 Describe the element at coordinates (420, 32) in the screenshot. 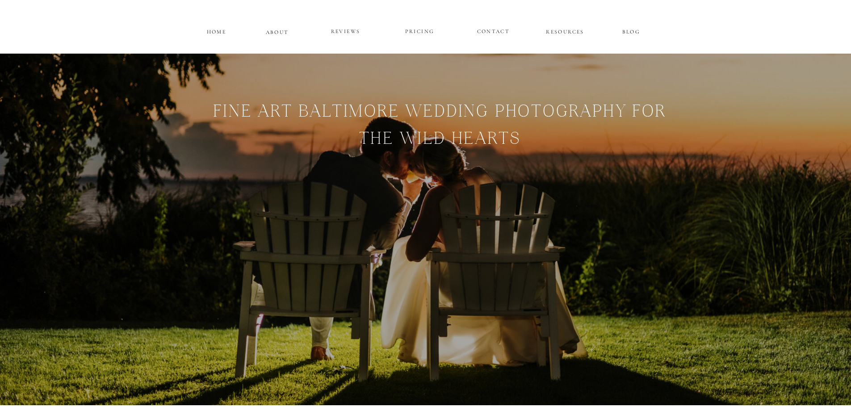

I see `p: PRICING` at that location.